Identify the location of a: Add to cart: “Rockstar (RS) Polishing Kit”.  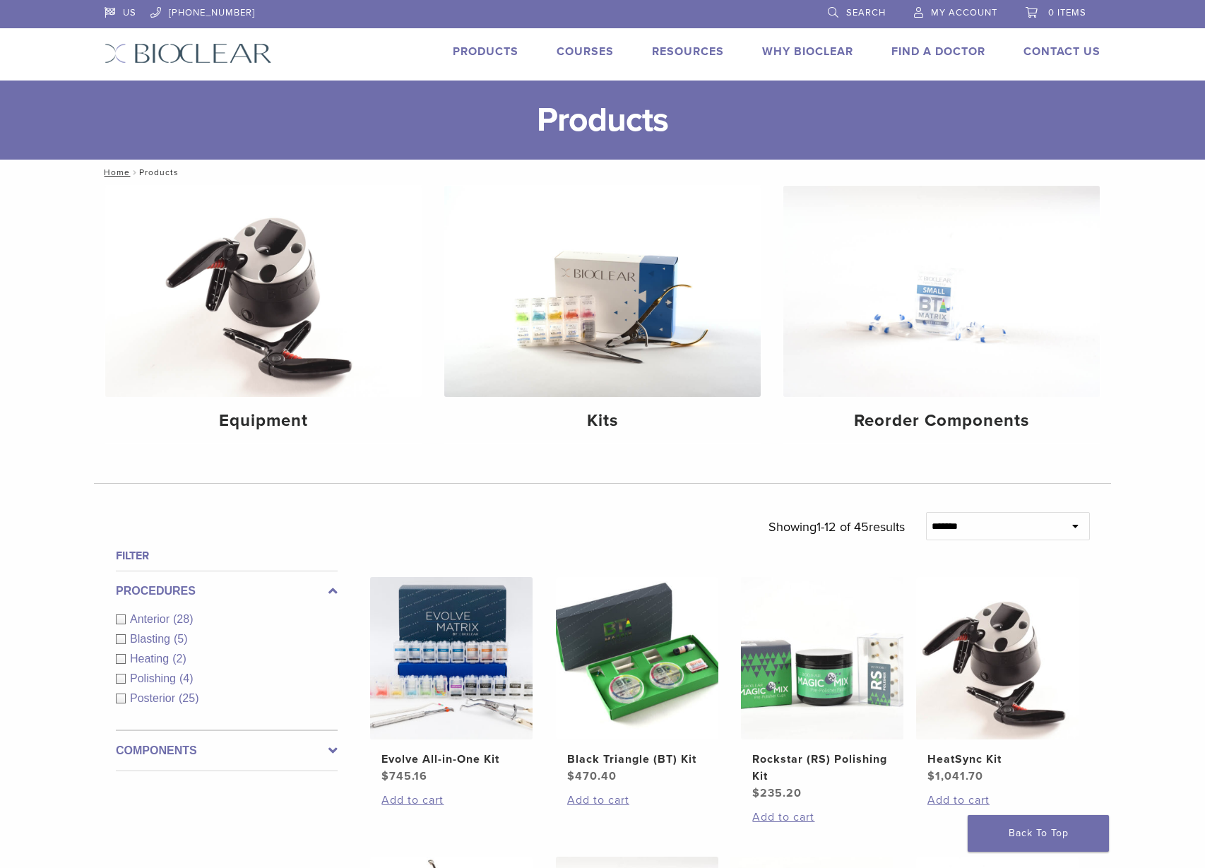
(822, 817).